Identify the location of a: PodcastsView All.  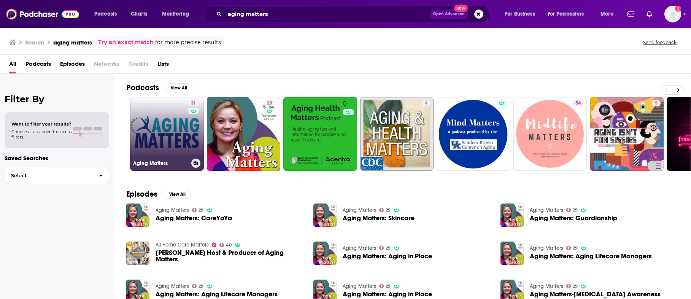
(159, 88).